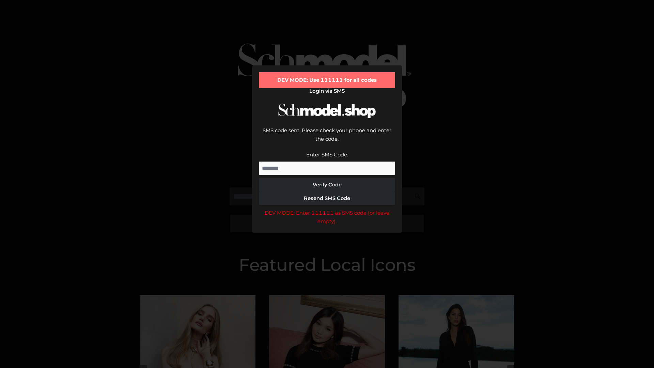 This screenshot has height=368, width=654. What do you see at coordinates (327, 80) in the screenshot?
I see `div: DEV MODE: Use 111111 for all codes` at bounding box center [327, 80].